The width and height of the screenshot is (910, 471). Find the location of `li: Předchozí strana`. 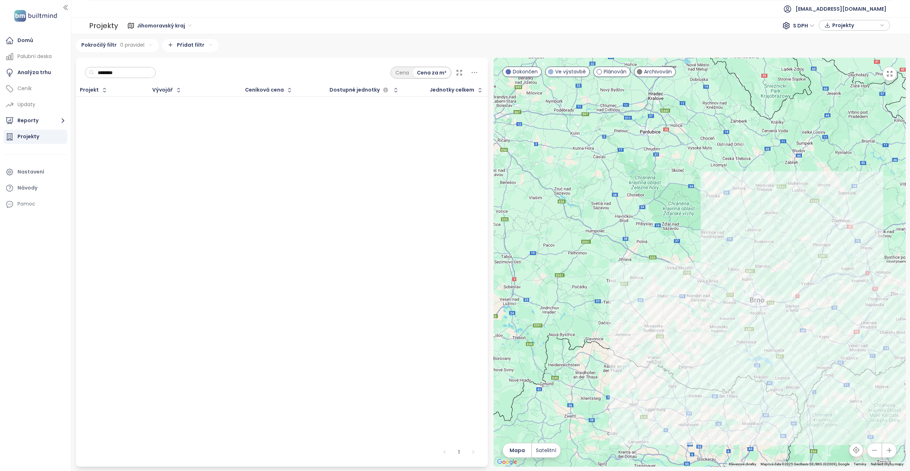

li: Předchozí strana is located at coordinates (444, 452).